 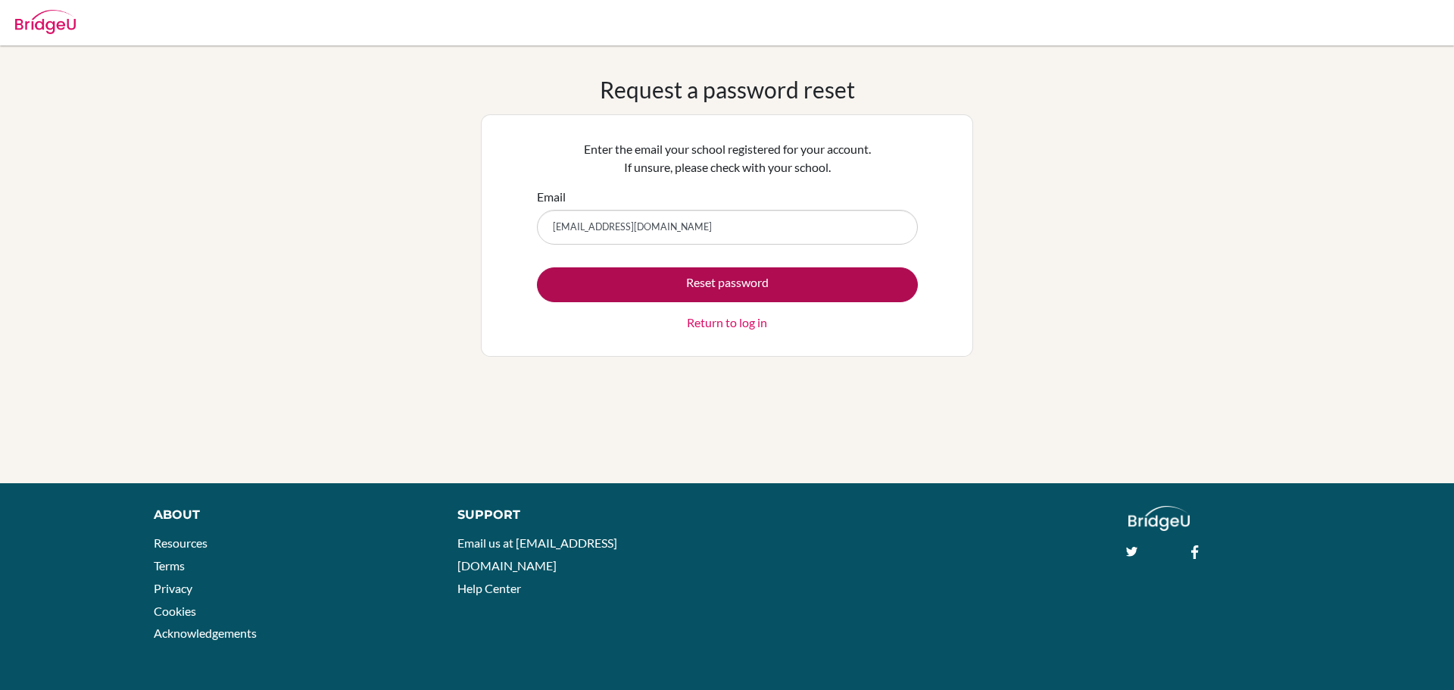 What do you see at coordinates (1159, 518) in the screenshot?
I see `img: logo_white@2x-f4f0deed5e89b7ecb1c2cc34c3e3d731f90f0f143d5ea2071677605dd97b5244.png` at bounding box center [1159, 518].